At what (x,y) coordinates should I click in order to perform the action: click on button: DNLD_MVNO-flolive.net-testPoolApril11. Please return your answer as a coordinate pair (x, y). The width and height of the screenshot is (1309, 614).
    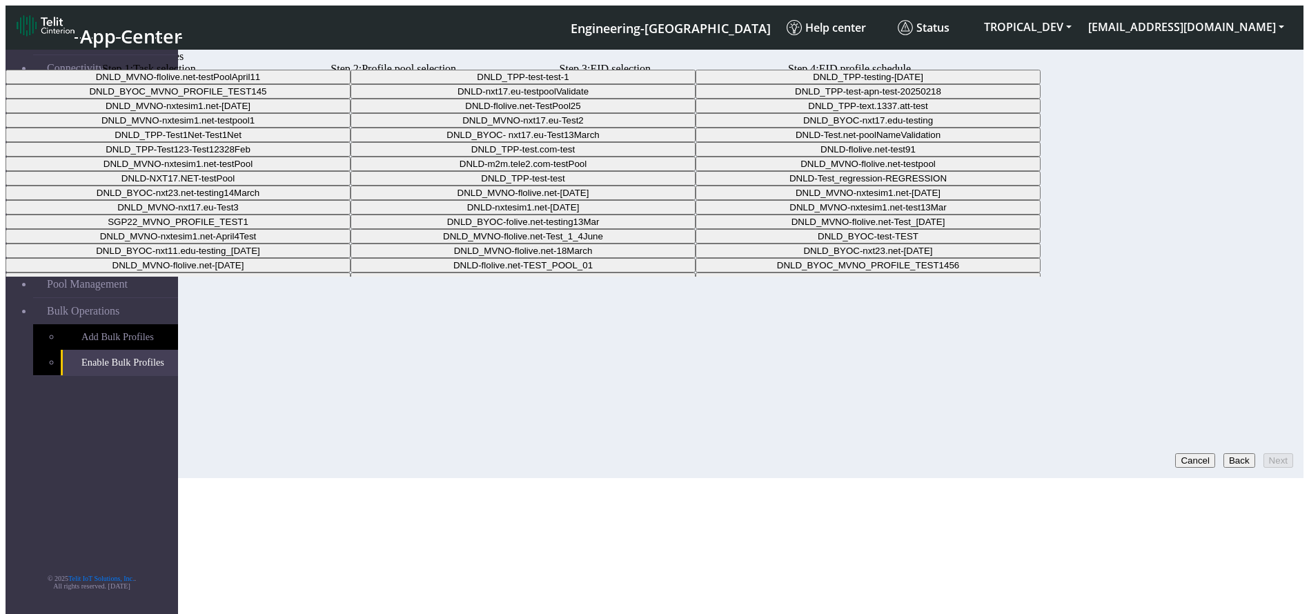
    Looking at the image, I should click on (178, 77).